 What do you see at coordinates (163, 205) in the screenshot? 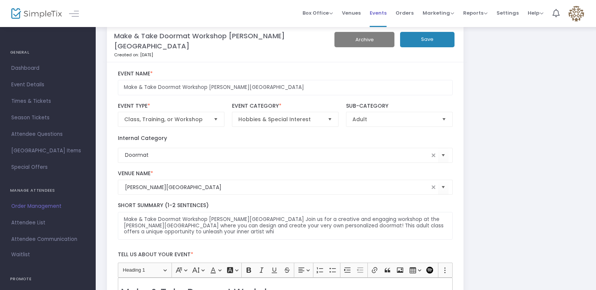
I see `span: Short Summary (1-2 Sentences)` at bounding box center [163, 205].